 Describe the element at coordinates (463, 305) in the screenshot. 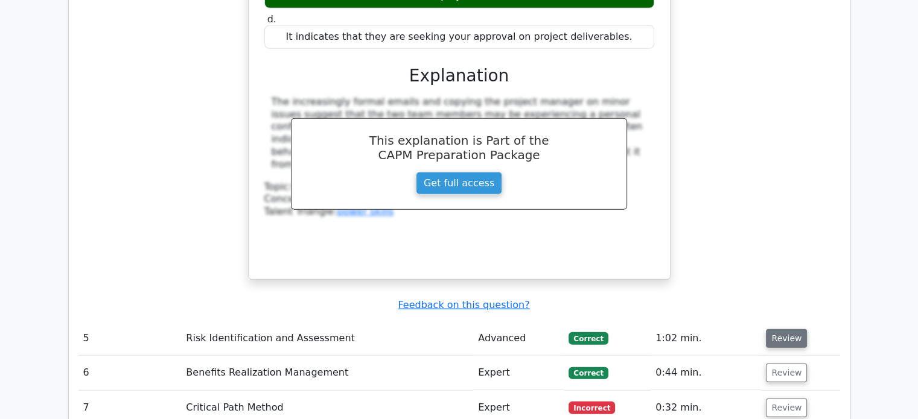

I see `u: Feedback on this question?` at that location.